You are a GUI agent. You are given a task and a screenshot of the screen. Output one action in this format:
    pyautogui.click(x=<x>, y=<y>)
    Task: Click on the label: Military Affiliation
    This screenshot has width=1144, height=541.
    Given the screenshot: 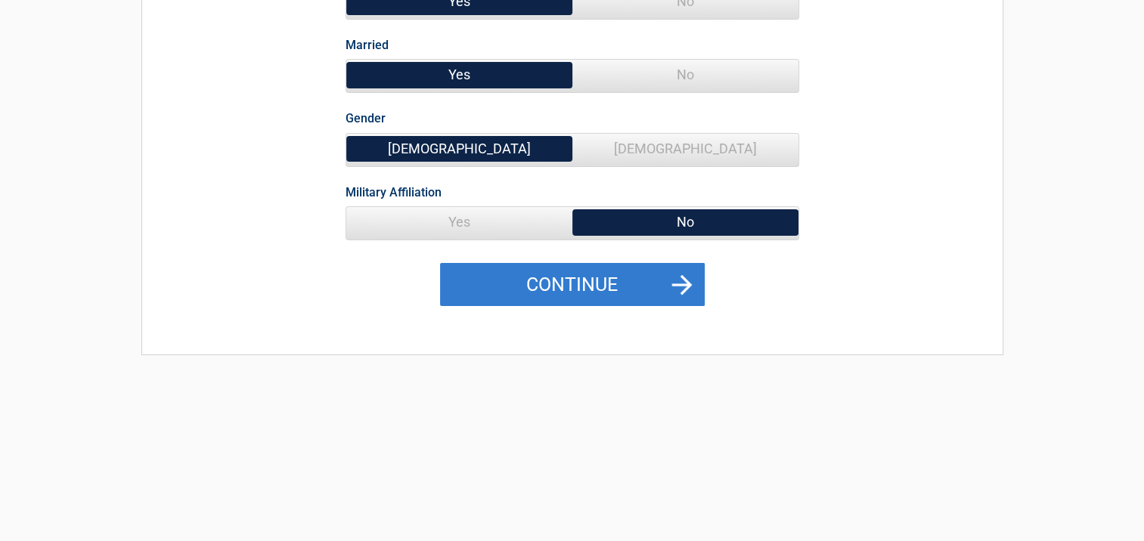 What is the action you would take?
    pyautogui.click(x=393, y=192)
    